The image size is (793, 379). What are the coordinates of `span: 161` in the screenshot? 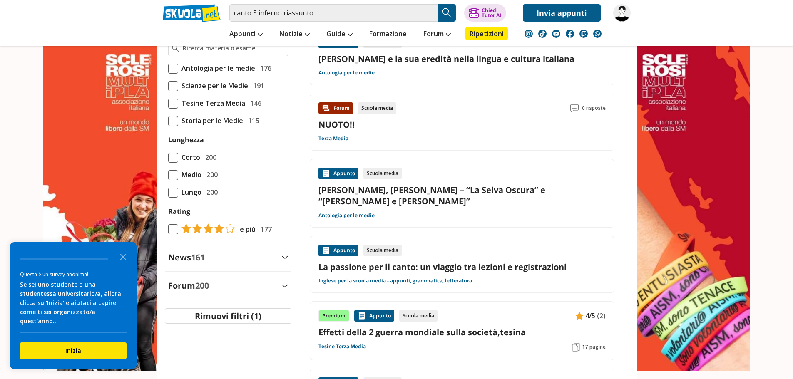 It's located at (198, 257).